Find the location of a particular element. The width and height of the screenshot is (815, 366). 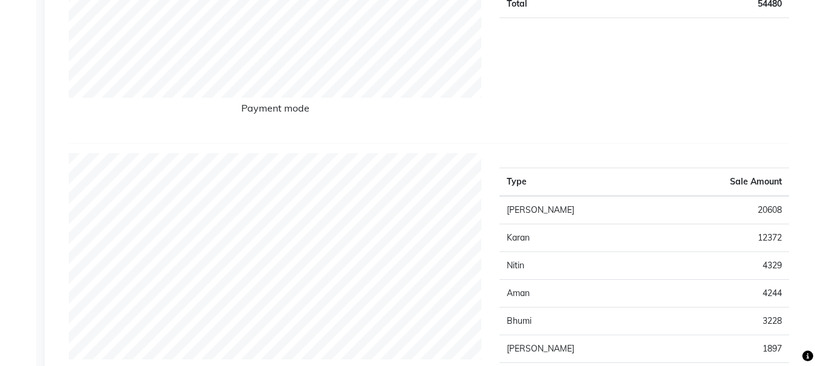

td: Karan is located at coordinates (579, 238).